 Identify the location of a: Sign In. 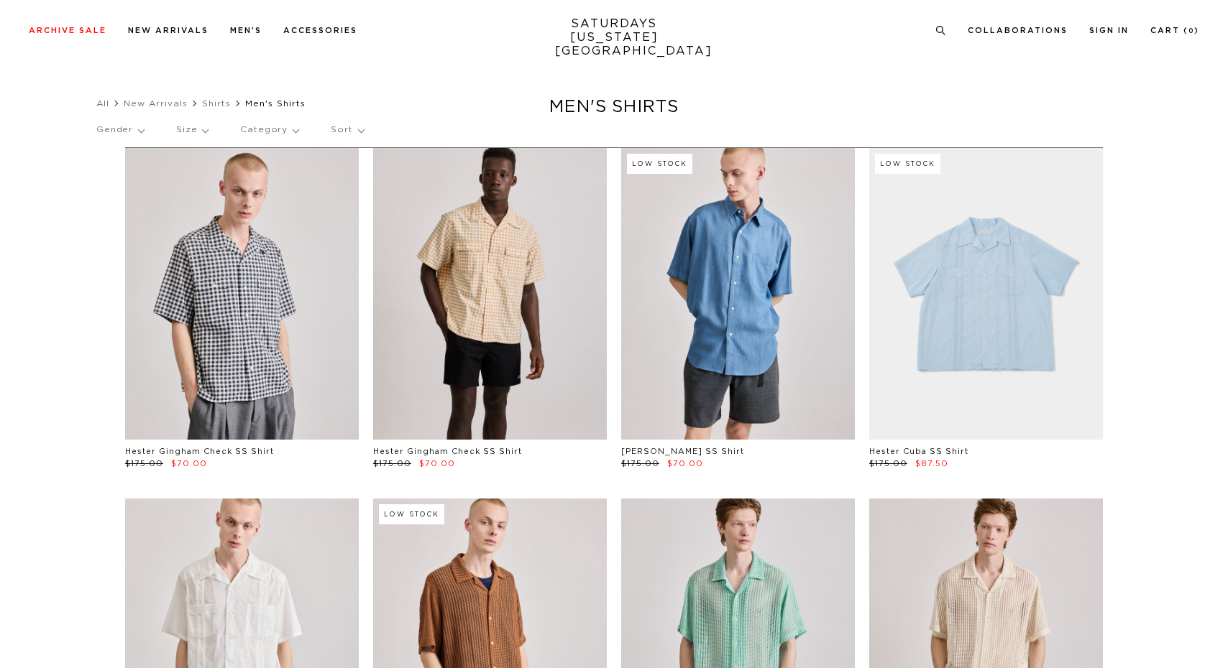
(1108, 30).